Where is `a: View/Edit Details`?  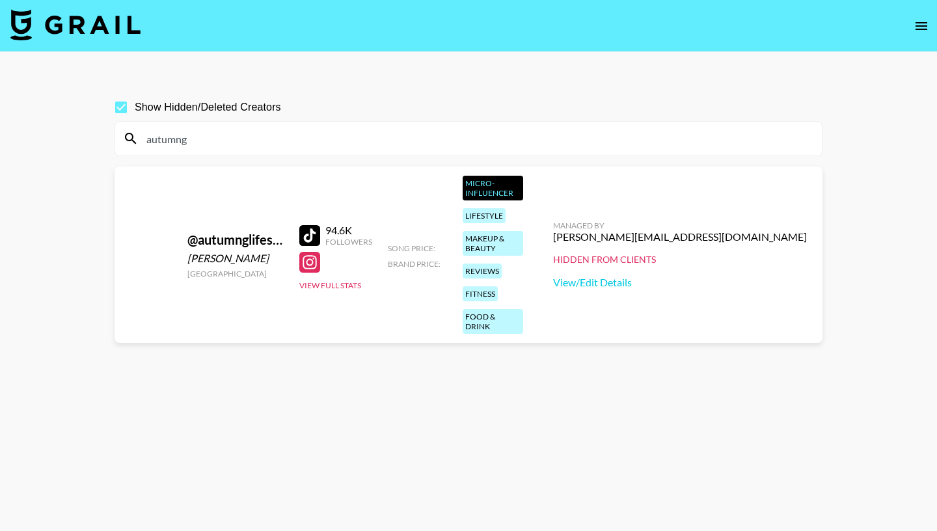 a: View/Edit Details is located at coordinates (680, 282).